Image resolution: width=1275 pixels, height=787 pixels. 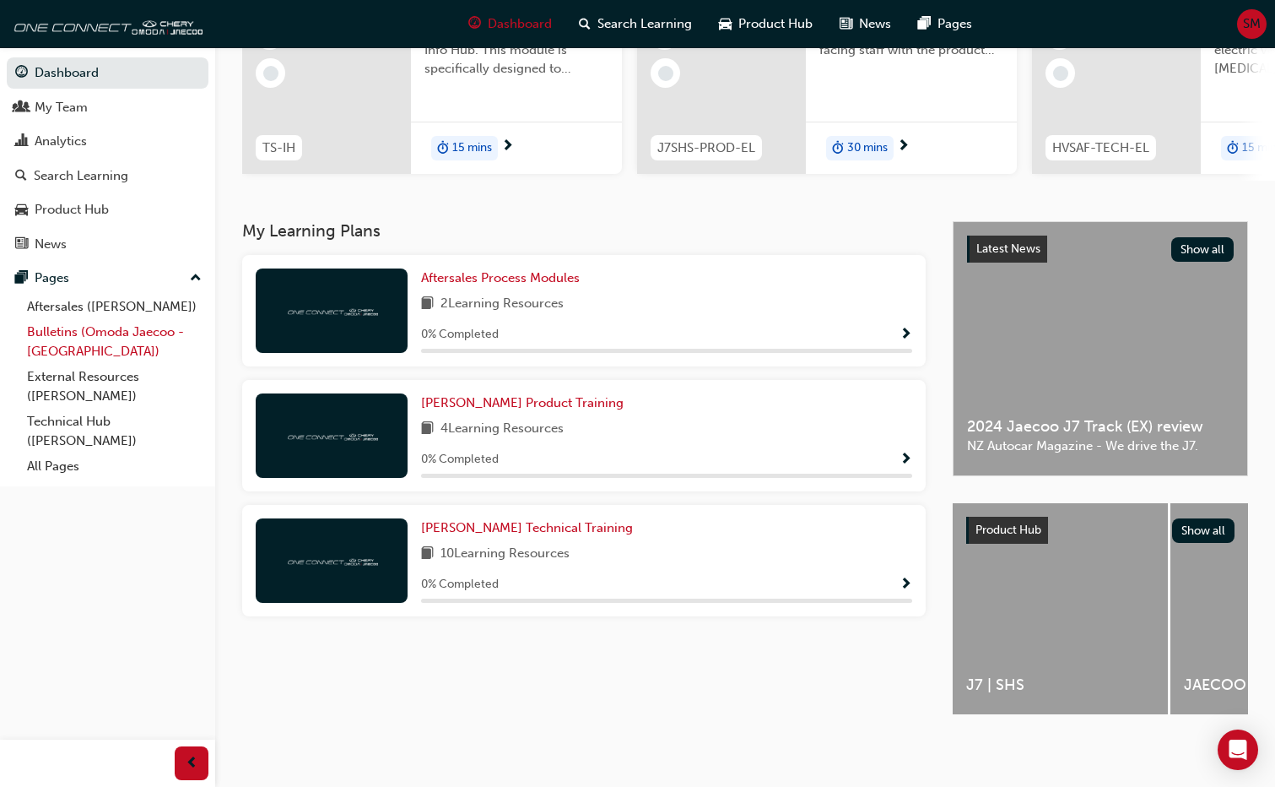 What do you see at coordinates (501, 278) in the screenshot?
I see `span: Aftersales Process Modules` at bounding box center [501, 278].